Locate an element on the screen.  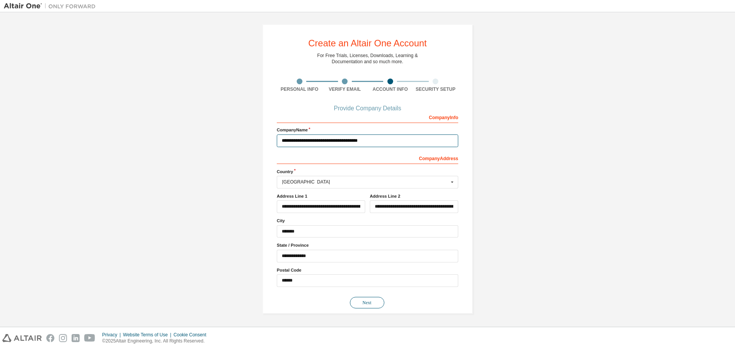
div: Privacy is located at coordinates (113, 335).